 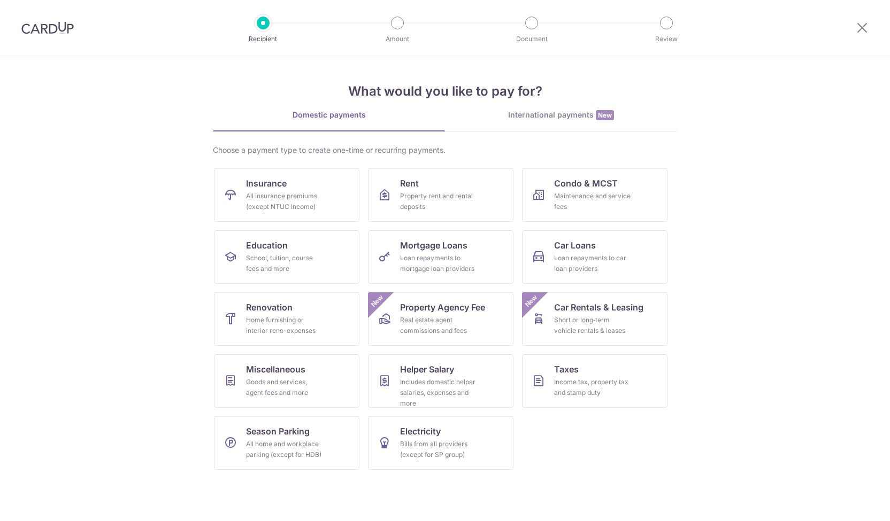 What do you see at coordinates (445, 91) in the screenshot?
I see `h4: What would you like to pay for?` at bounding box center [445, 91].